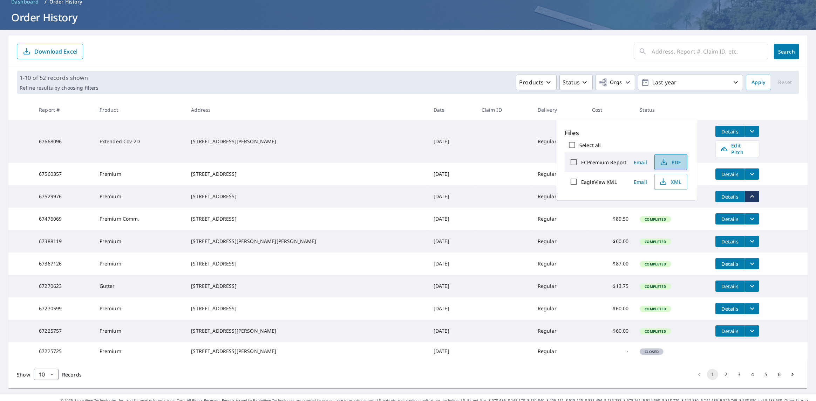 Image resolution: width=816 pixels, height=401 pixels. What do you see at coordinates (766, 375) in the screenshot?
I see `button: Go to page 5` at bounding box center [766, 375].